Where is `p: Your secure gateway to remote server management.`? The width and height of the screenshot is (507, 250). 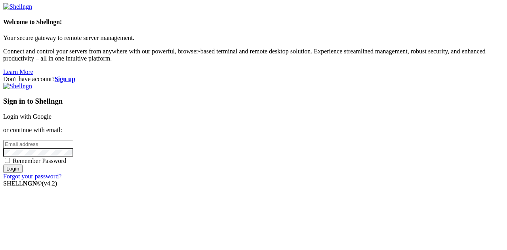
p: Your secure gateway to remote server management. is located at coordinates (253, 38).